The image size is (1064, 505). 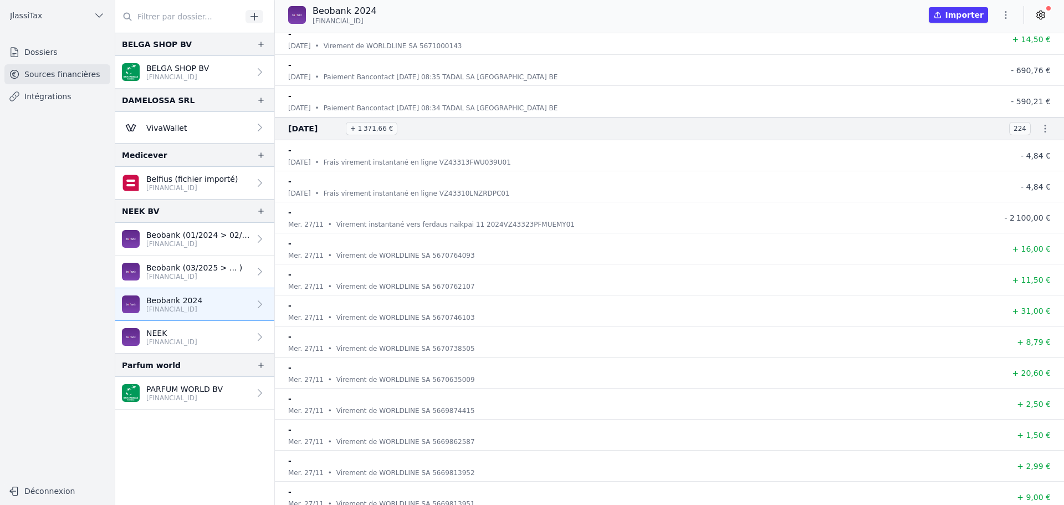 I want to click on span: - 590,21 €, so click(x=1031, y=101).